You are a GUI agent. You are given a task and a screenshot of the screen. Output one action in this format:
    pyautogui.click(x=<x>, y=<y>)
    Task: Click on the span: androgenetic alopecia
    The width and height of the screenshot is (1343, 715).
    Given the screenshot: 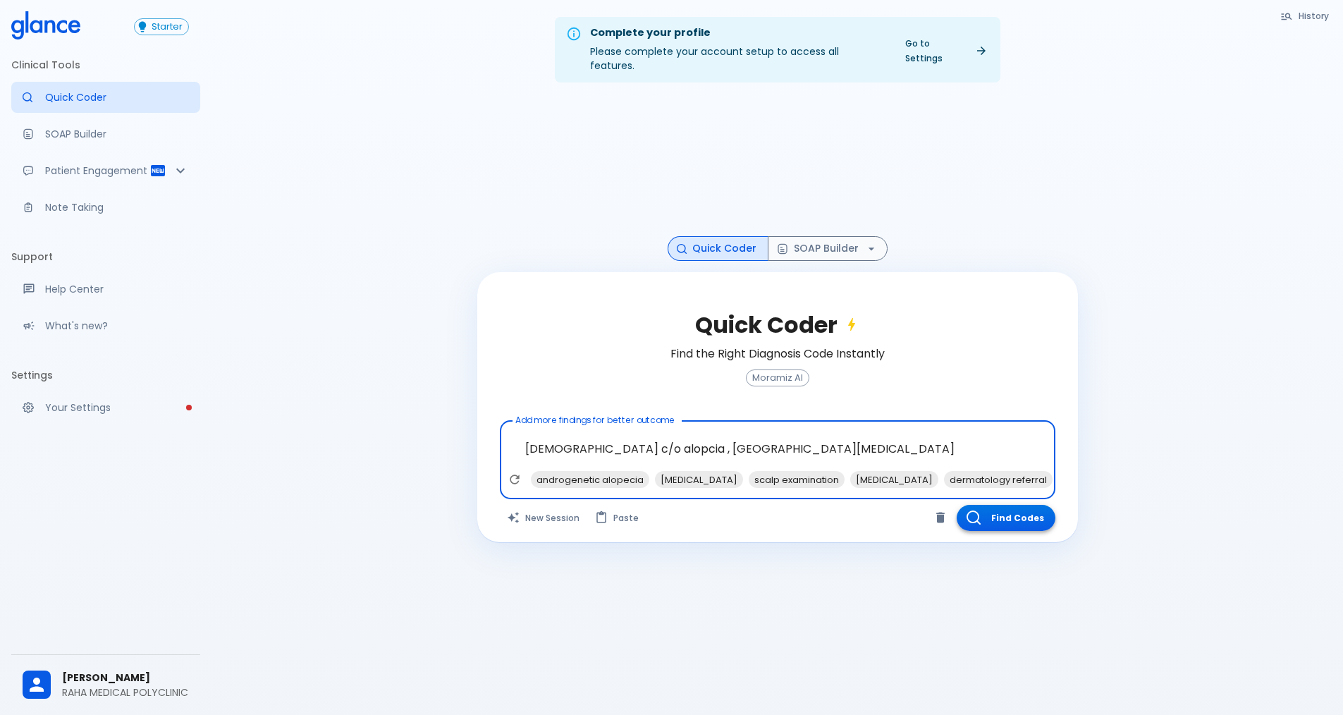 What is the action you would take?
    pyautogui.click(x=590, y=479)
    